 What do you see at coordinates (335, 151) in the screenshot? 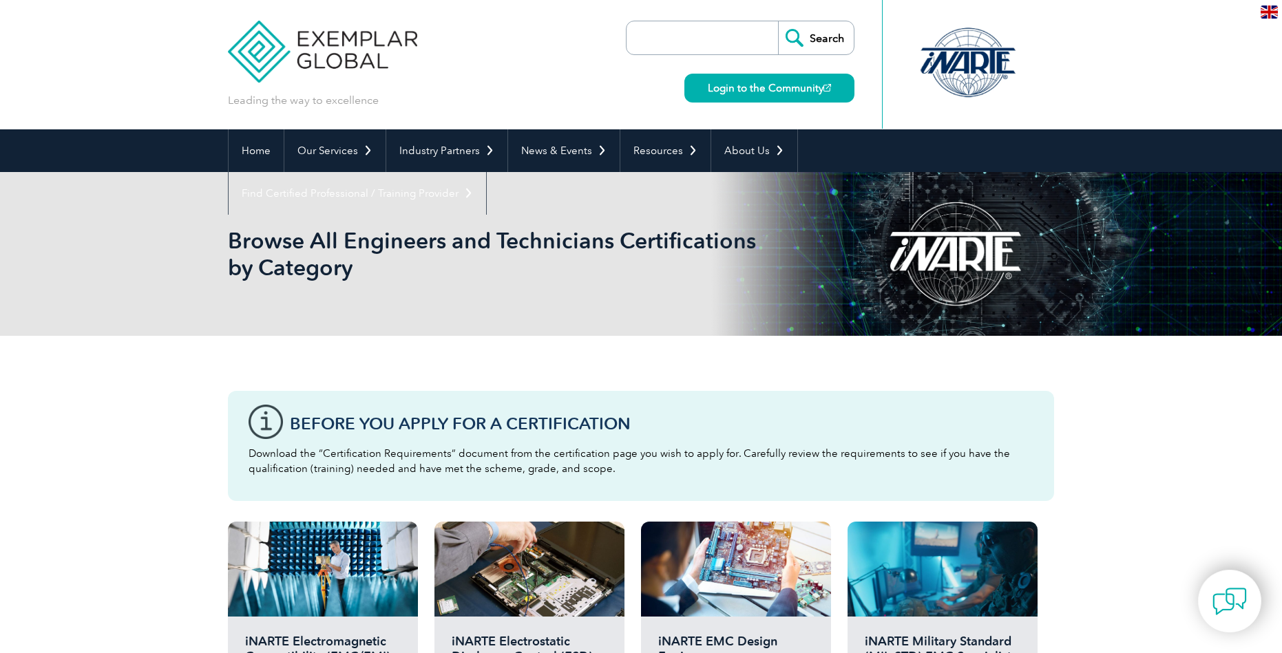
I see `a: Our Services` at bounding box center [335, 151].